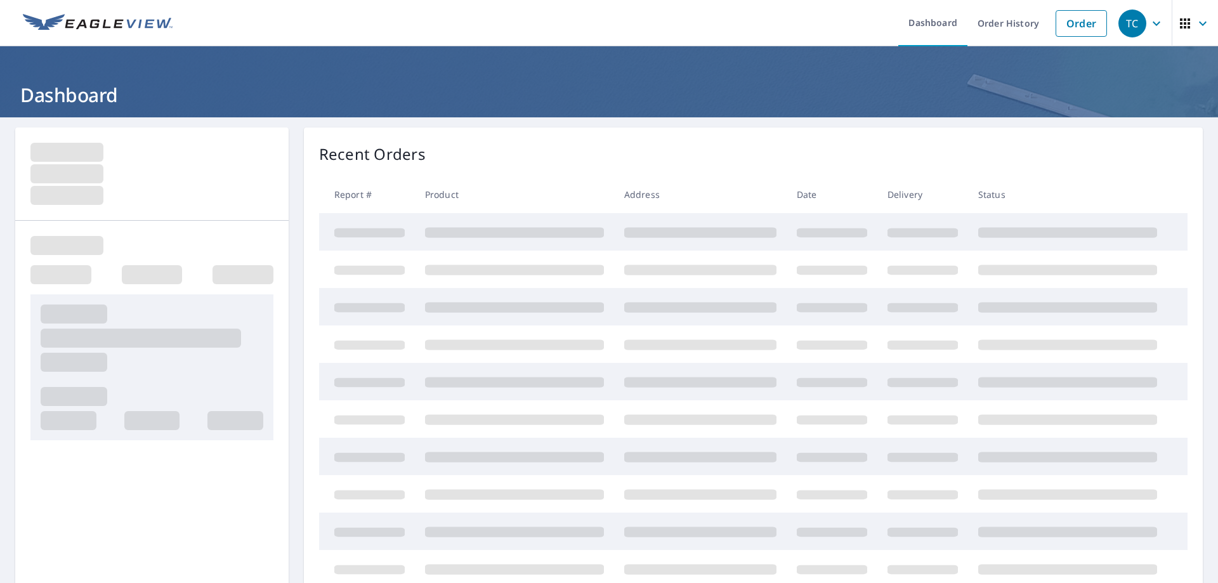 Image resolution: width=1218 pixels, height=583 pixels. What do you see at coordinates (922, 194) in the screenshot?
I see `th: Delivery` at bounding box center [922, 194].